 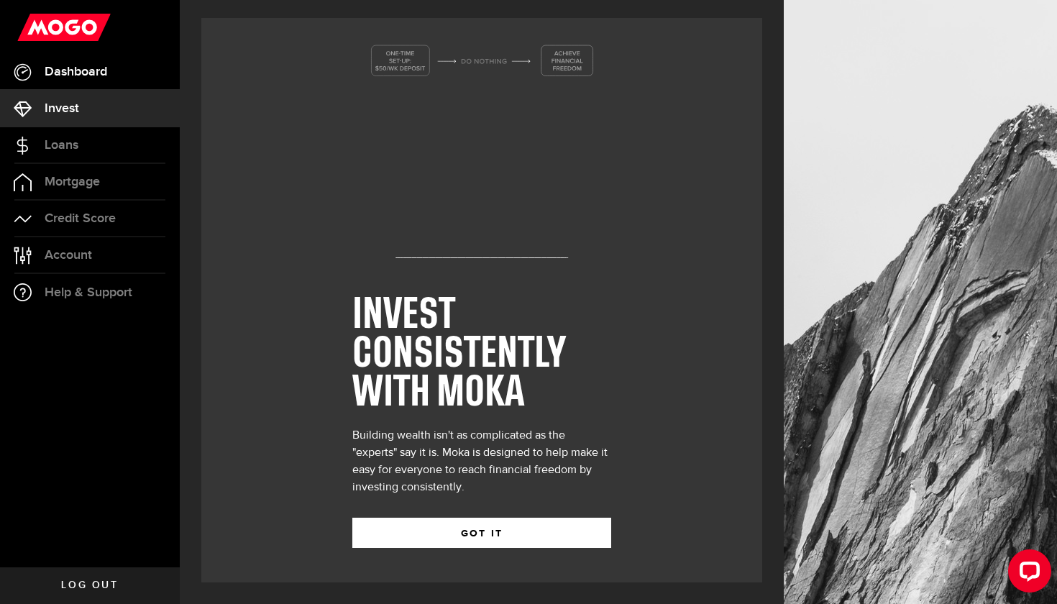 What do you see at coordinates (76, 72) in the screenshot?
I see `span: Dashboard` at bounding box center [76, 72].